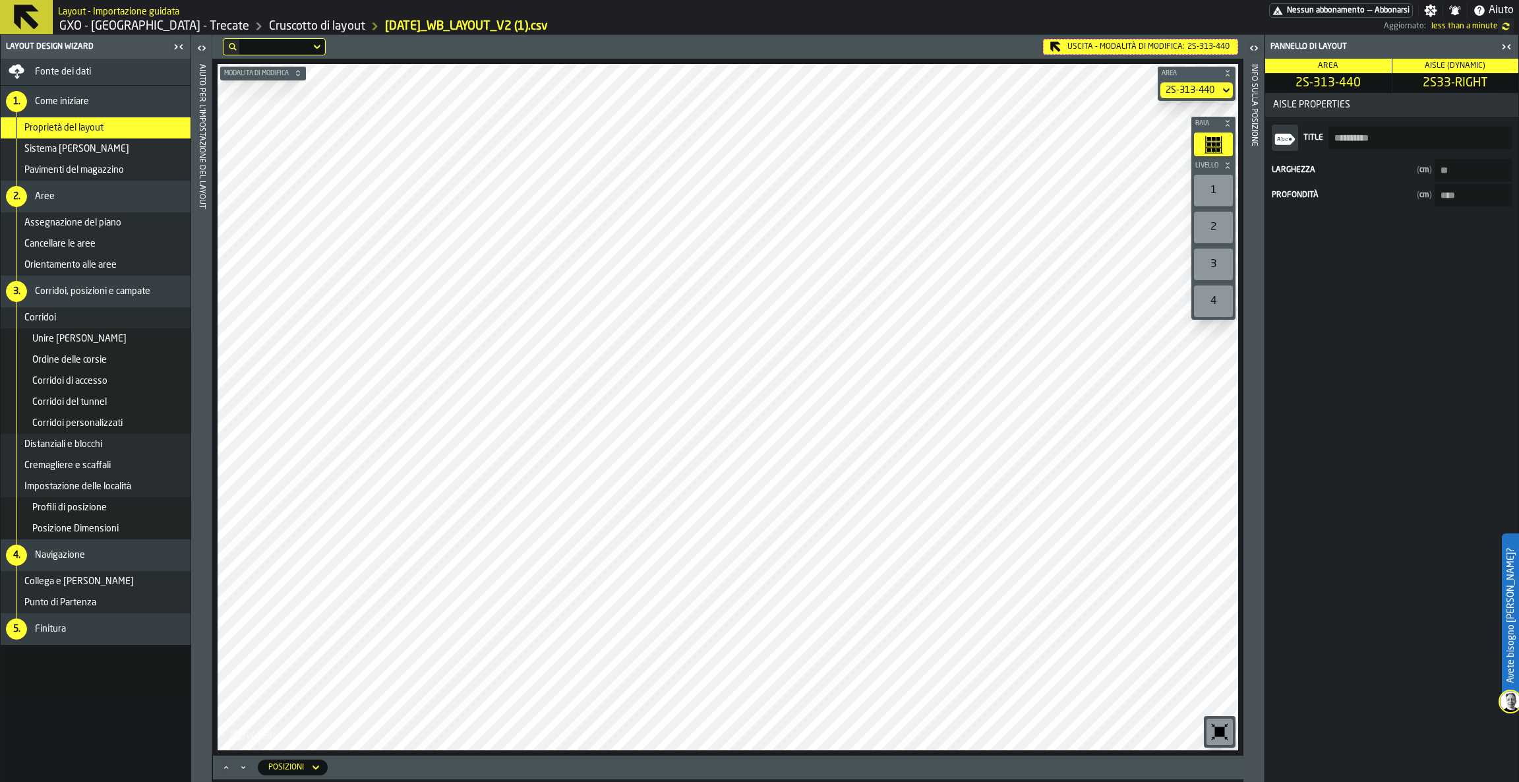 This screenshot has width=1519, height=782. What do you see at coordinates (96, 423) in the screenshot?
I see `li: menu Corridoi personalizzati` at bounding box center [96, 423].